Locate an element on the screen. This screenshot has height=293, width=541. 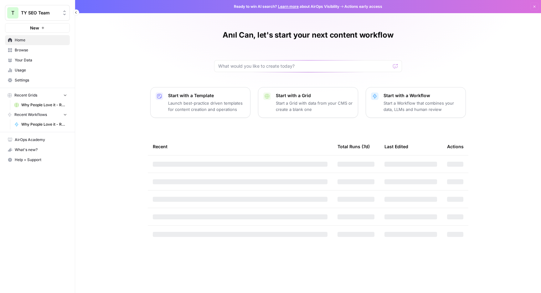
button: Help + Support is located at coordinates (37, 160).